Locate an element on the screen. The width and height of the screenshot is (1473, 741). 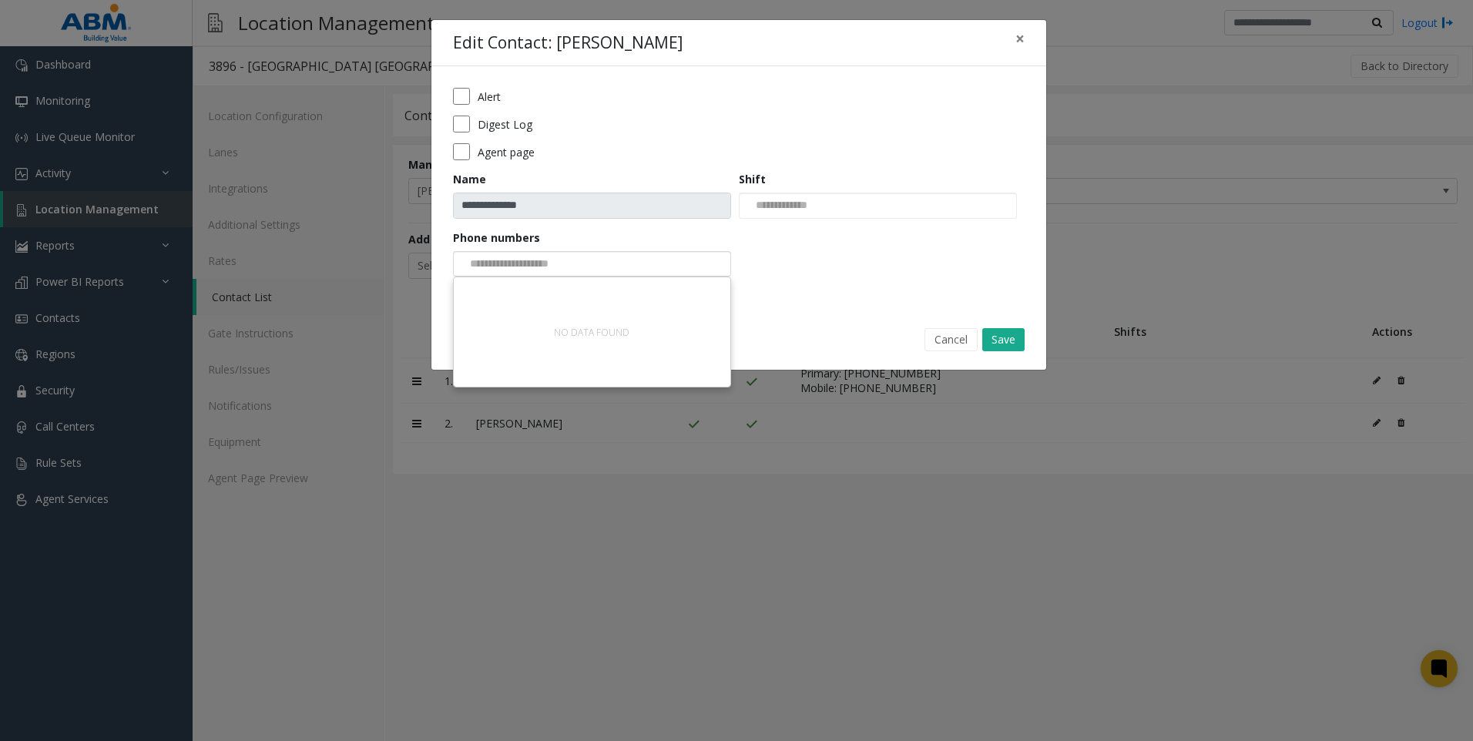
label: Agent page is located at coordinates (506, 152).